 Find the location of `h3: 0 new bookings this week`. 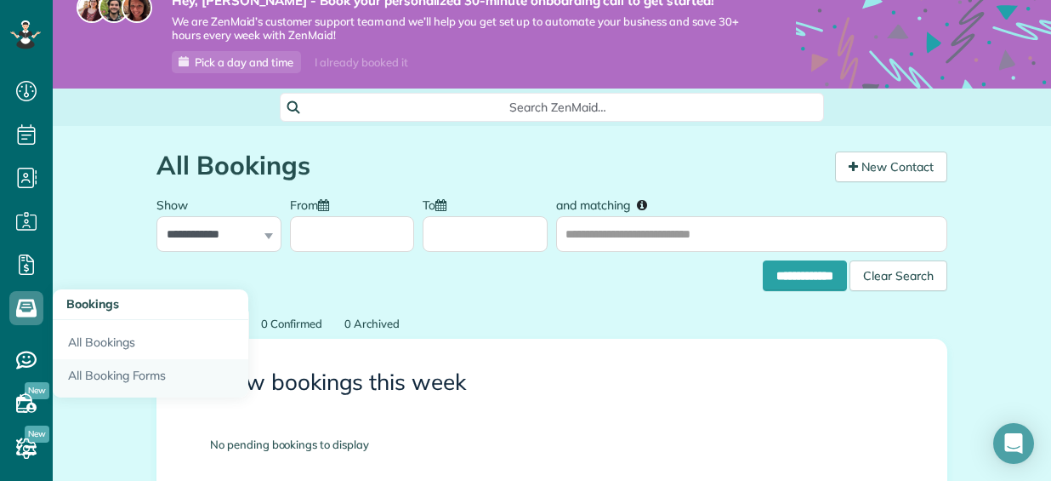

h3: 0 new bookings this week is located at coordinates (552, 382).